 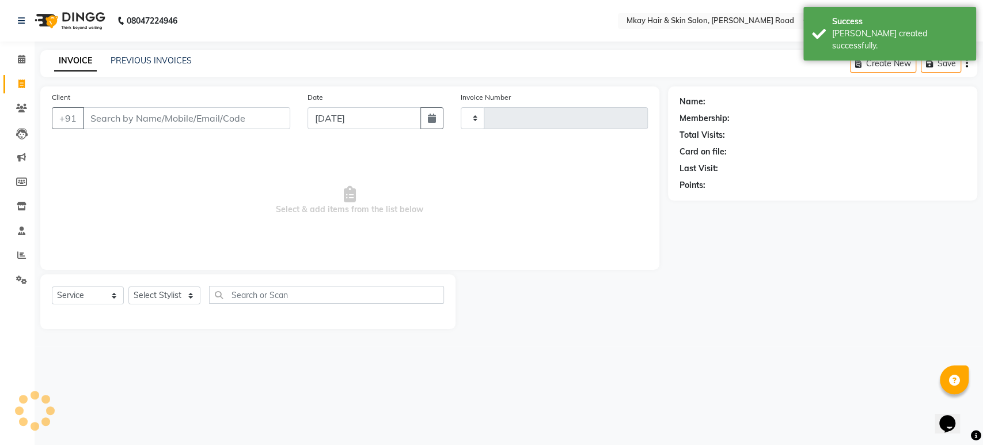 What do you see at coordinates (69, 21) in the screenshot?
I see `img: logo` at bounding box center [69, 21].